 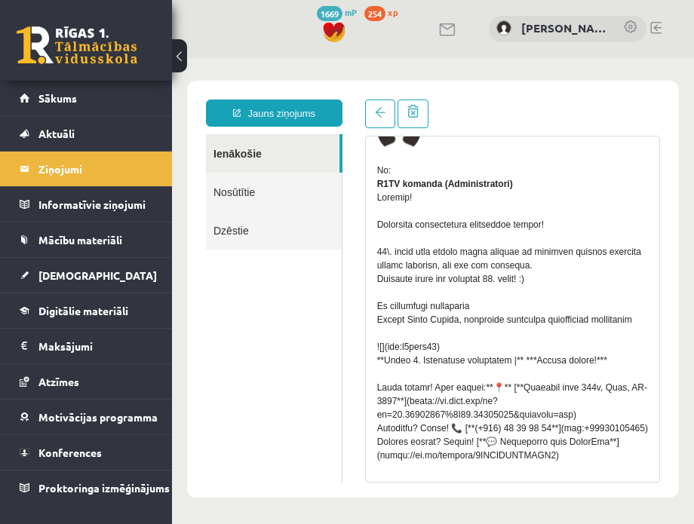 What do you see at coordinates (59, 382) in the screenshot?
I see `span: Atzīmes` at bounding box center [59, 382].